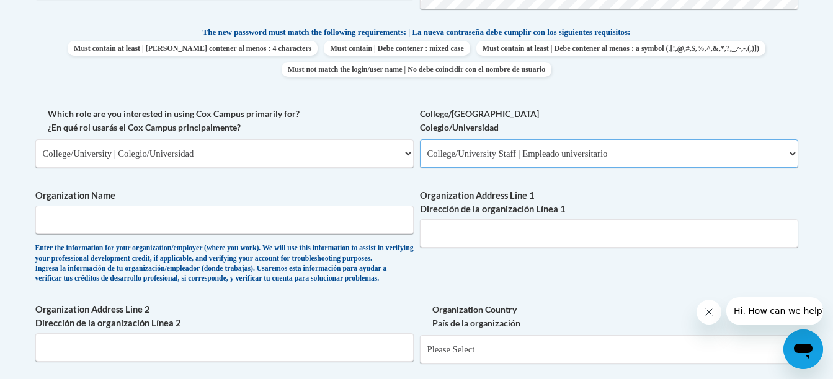 Image resolution: width=833 pixels, height=379 pixels. I want to click on label: Organization Address Line 1 Dirección de la organización Línea 1, so click(609, 203).